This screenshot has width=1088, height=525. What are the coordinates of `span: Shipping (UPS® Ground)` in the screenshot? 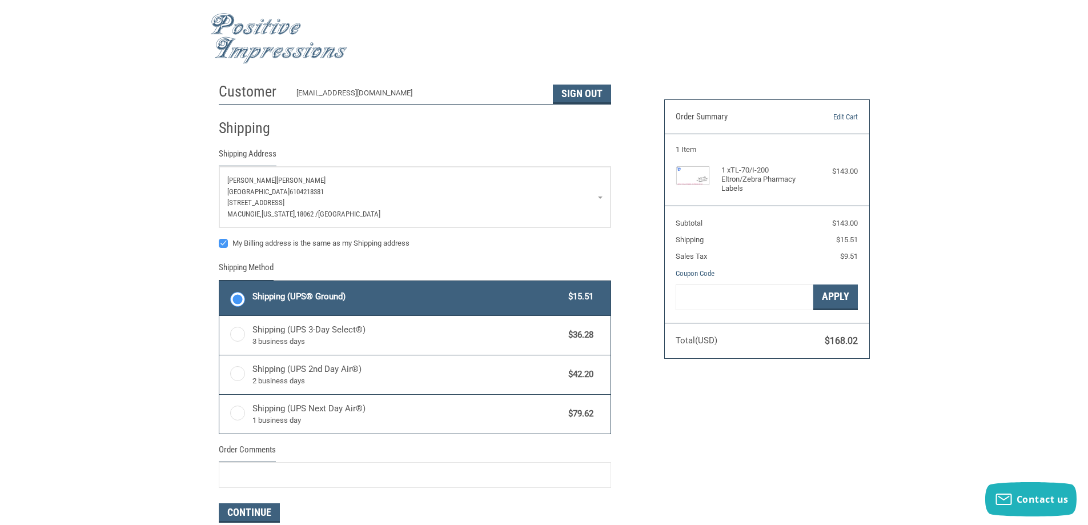 It's located at (408, 296).